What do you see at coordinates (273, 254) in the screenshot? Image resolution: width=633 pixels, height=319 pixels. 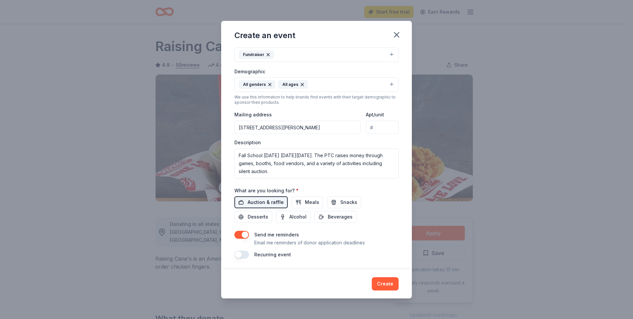 I see `label: Recurring event` at bounding box center [273, 254].